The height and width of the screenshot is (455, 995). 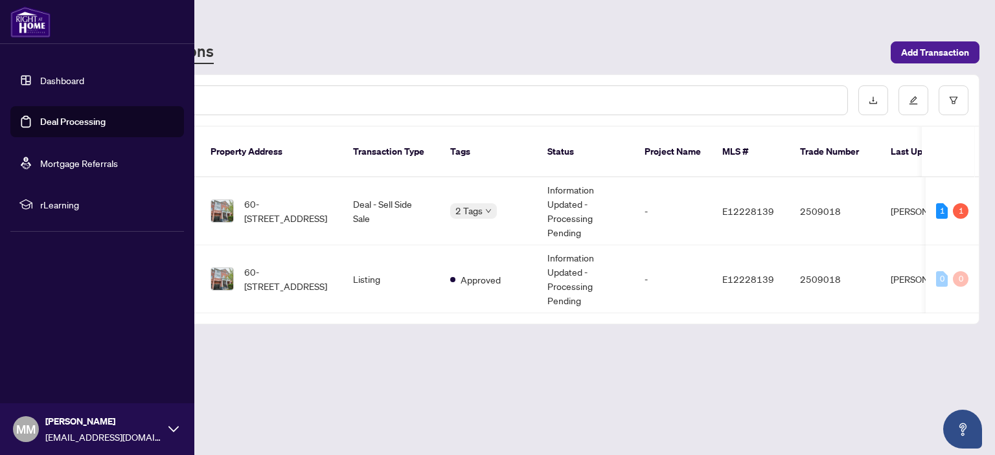 I want to click on span: download, so click(x=873, y=100).